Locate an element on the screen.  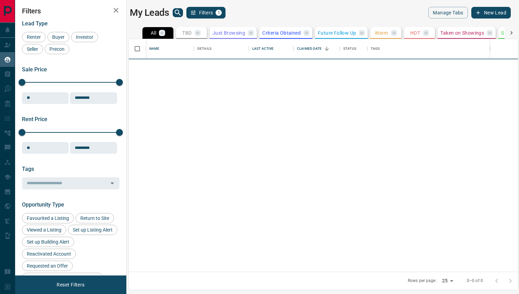
div: Set up Building Alert is located at coordinates (48, 242).